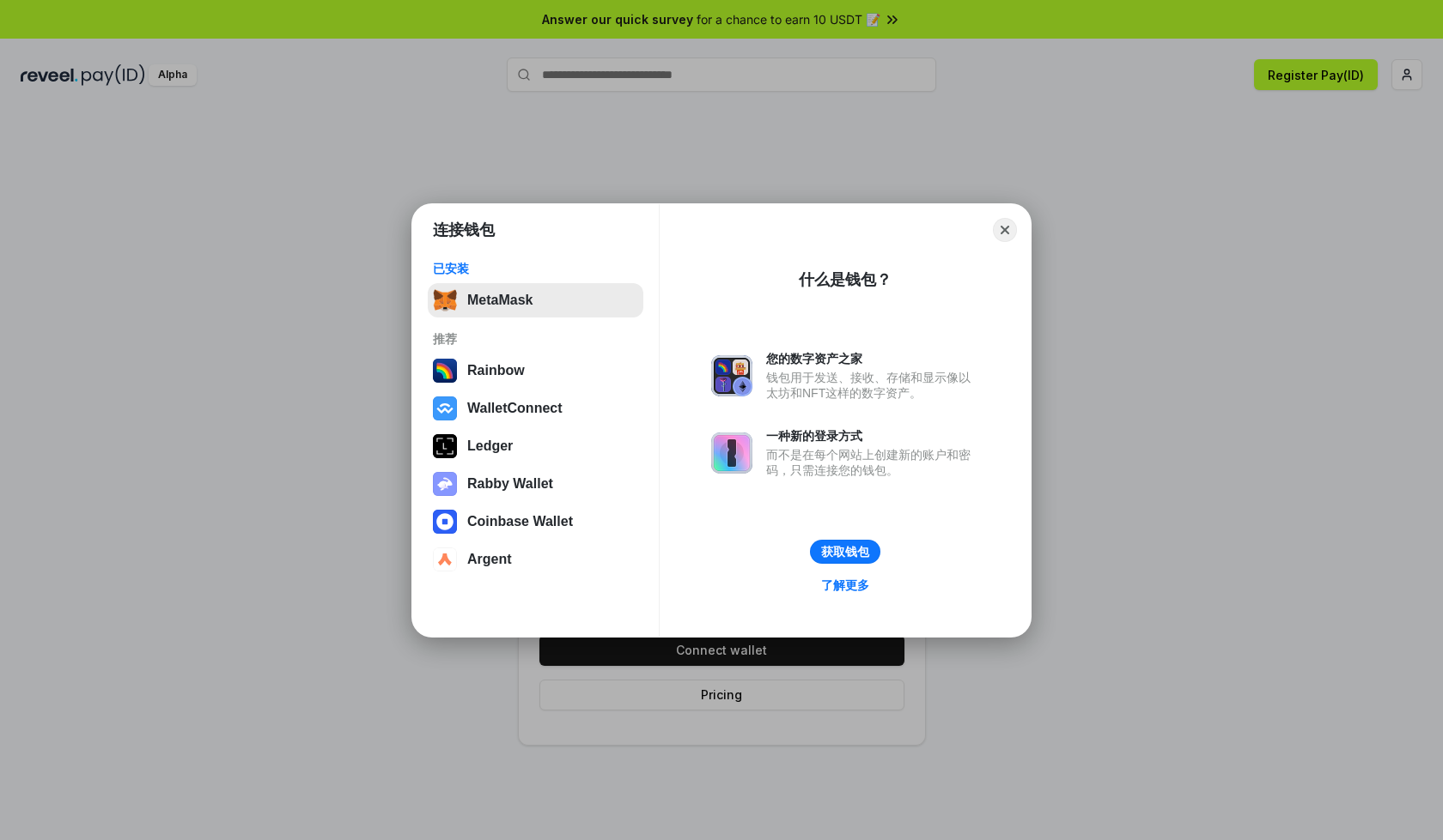  Describe the element at coordinates (873, 436) in the screenshot. I see `div: 一种新的登录方式` at that location.